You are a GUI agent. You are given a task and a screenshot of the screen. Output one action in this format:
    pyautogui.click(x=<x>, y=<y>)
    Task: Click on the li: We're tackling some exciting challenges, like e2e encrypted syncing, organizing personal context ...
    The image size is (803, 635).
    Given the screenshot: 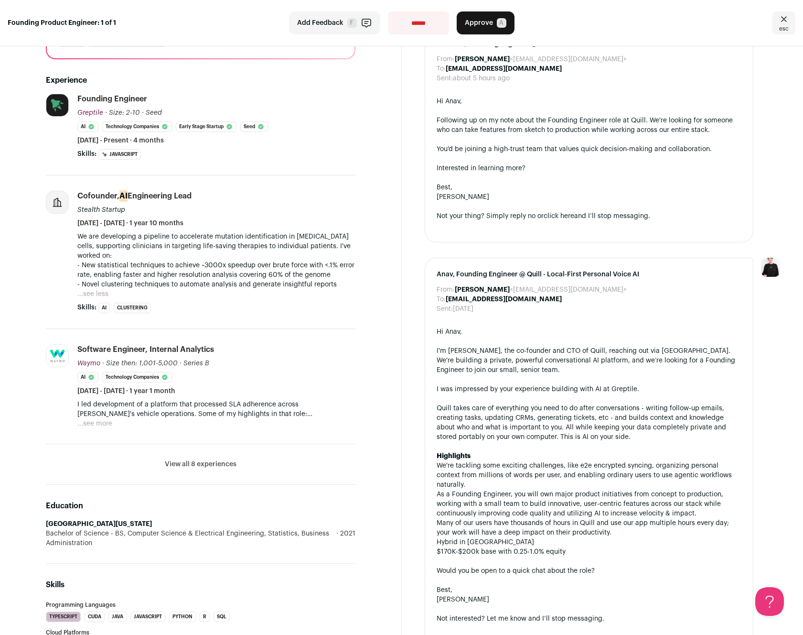 What is the action you would take?
    pyautogui.click(x=589, y=475)
    